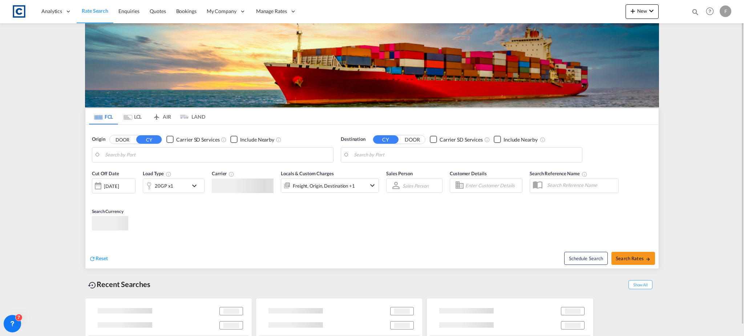 The width and height of the screenshot is (744, 336). Describe the element at coordinates (416, 186) in the screenshot. I see `md-select: Sales Person` at that location.